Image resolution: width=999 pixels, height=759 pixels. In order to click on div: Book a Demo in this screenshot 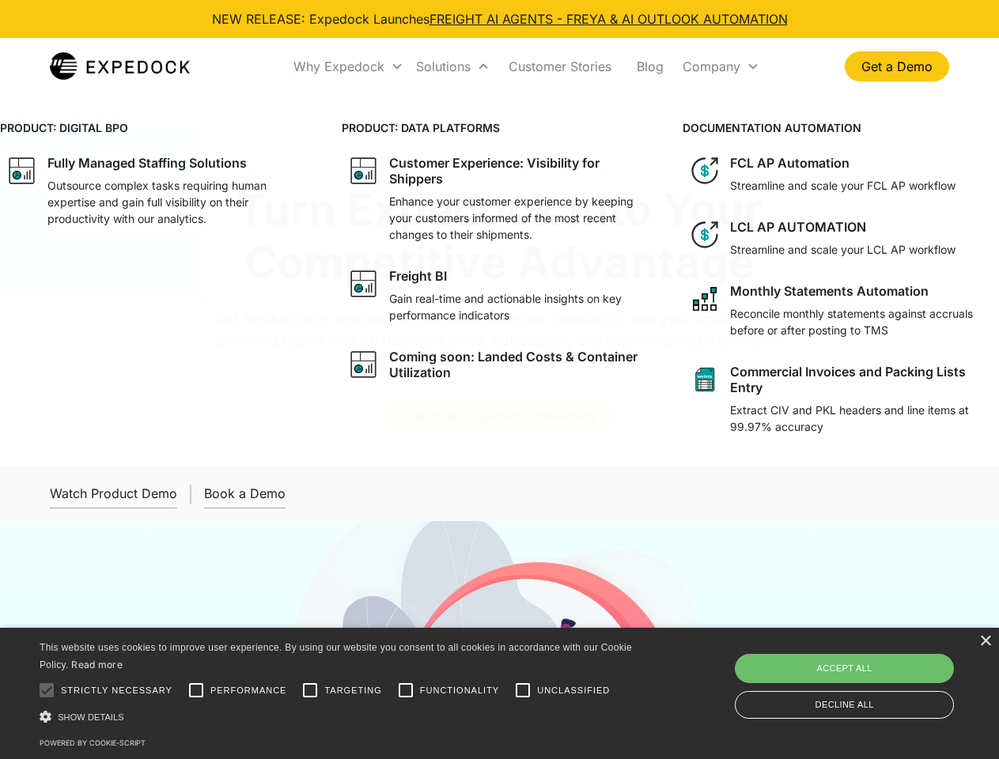, I will do `click(244, 493)`.